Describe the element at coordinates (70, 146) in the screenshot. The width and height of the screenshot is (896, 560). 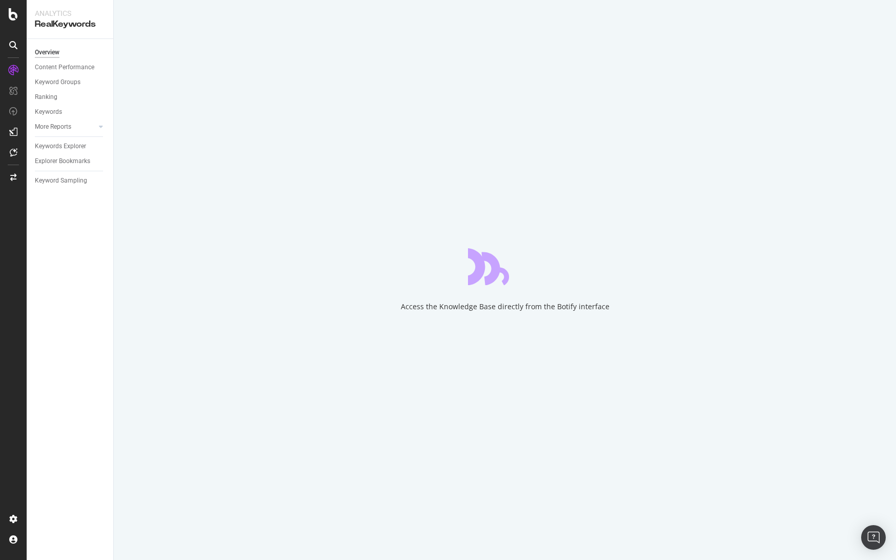
I see `a: Keywords Explorer` at that location.